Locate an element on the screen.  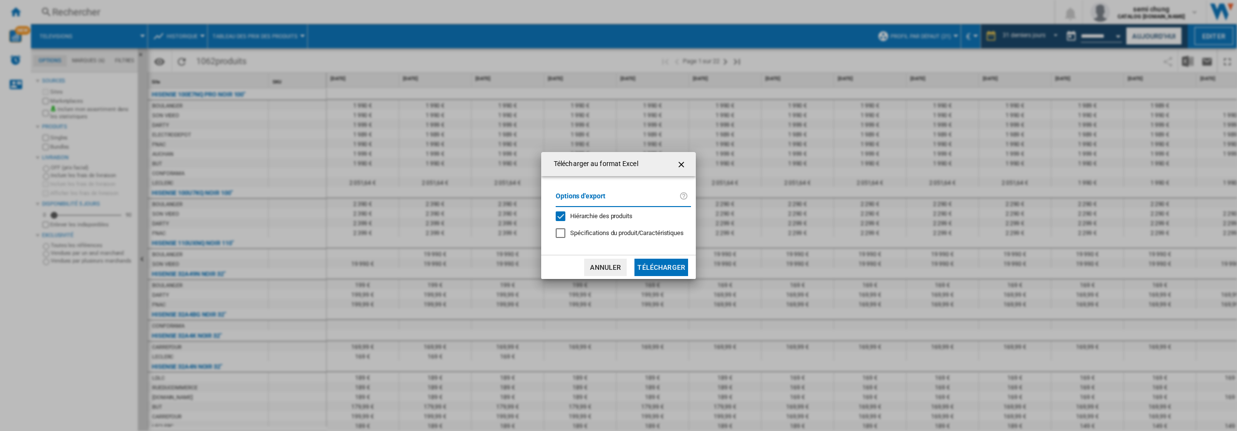
div: S'applique uniquement à la vision catégorie is located at coordinates (627, 233).